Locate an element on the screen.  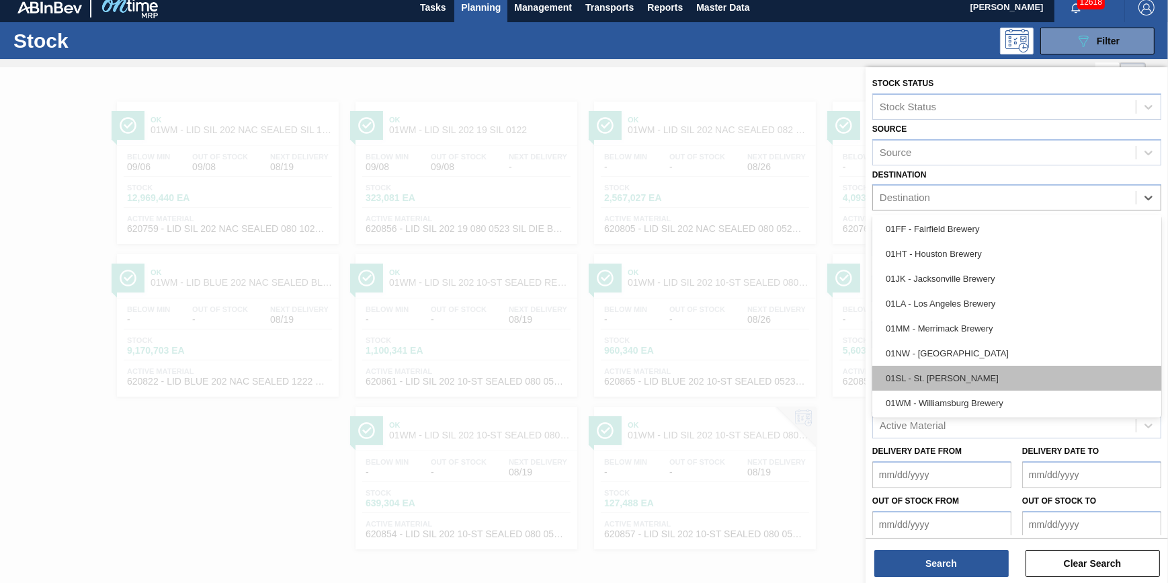
label: Out of Stock to is located at coordinates (1059, 501).